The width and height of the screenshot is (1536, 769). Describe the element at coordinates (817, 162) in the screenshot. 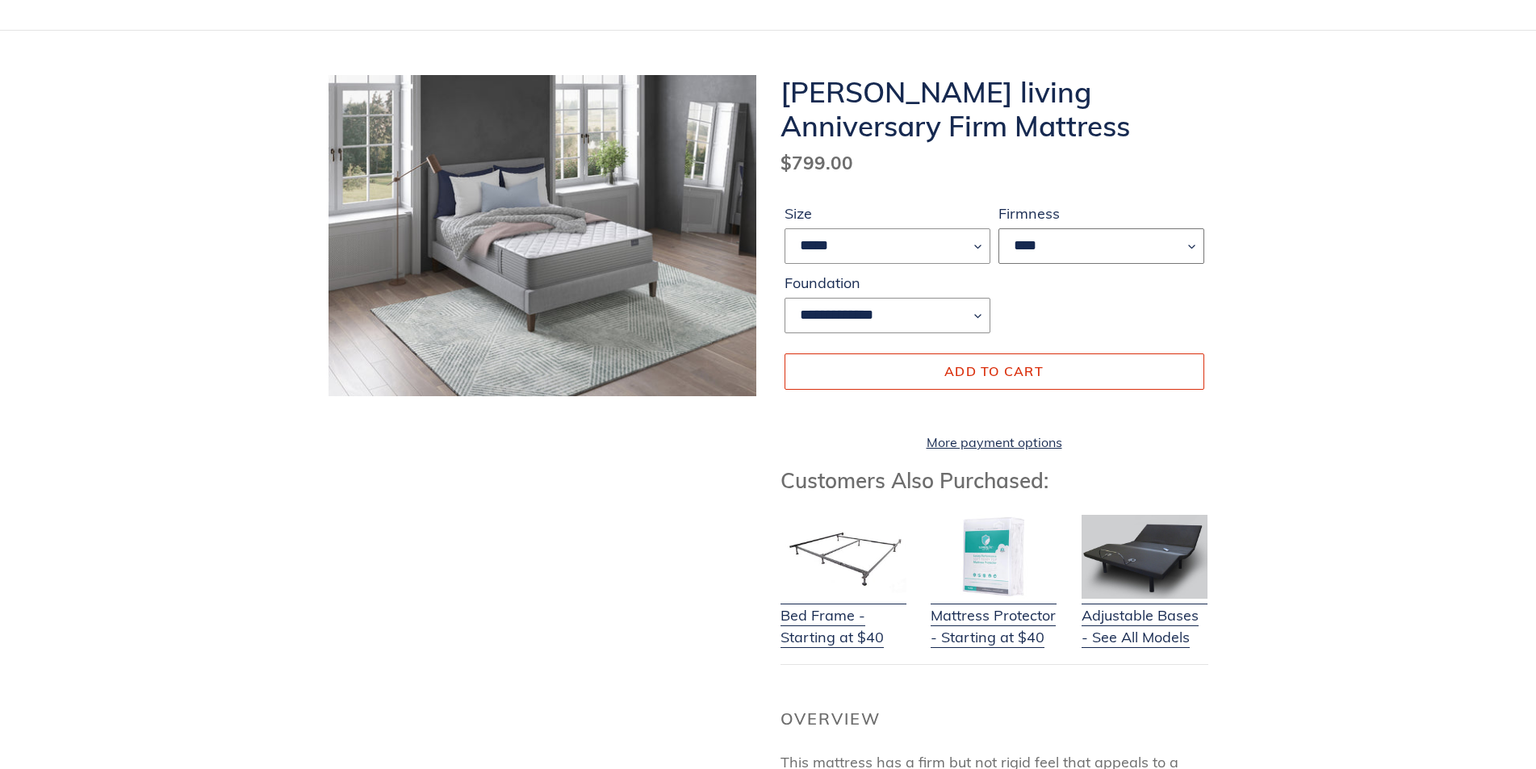

I see `span: $799.00` at that location.